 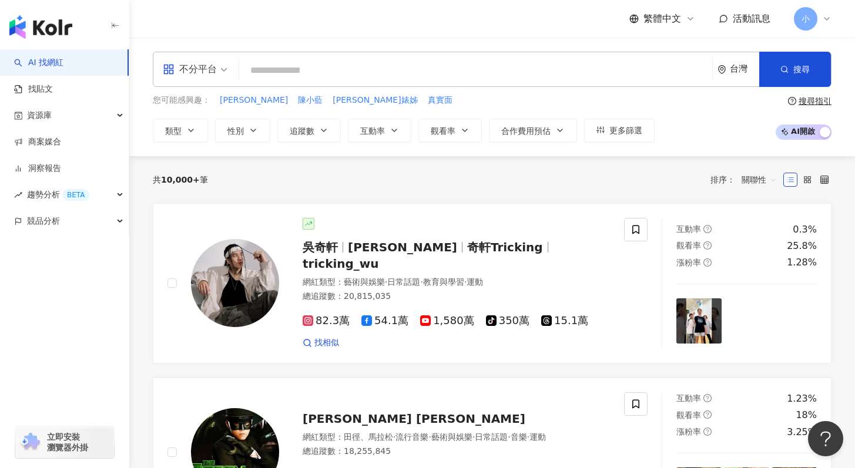 What do you see at coordinates (76, 195) in the screenshot?
I see `div: BETA` at bounding box center [76, 195].